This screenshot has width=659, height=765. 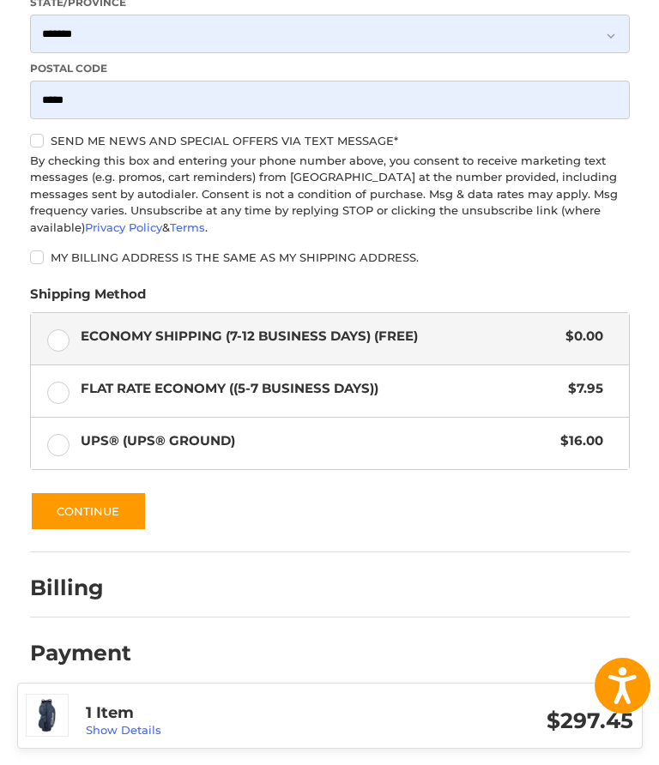 I want to click on h3: $297.45, so click(x=496, y=720).